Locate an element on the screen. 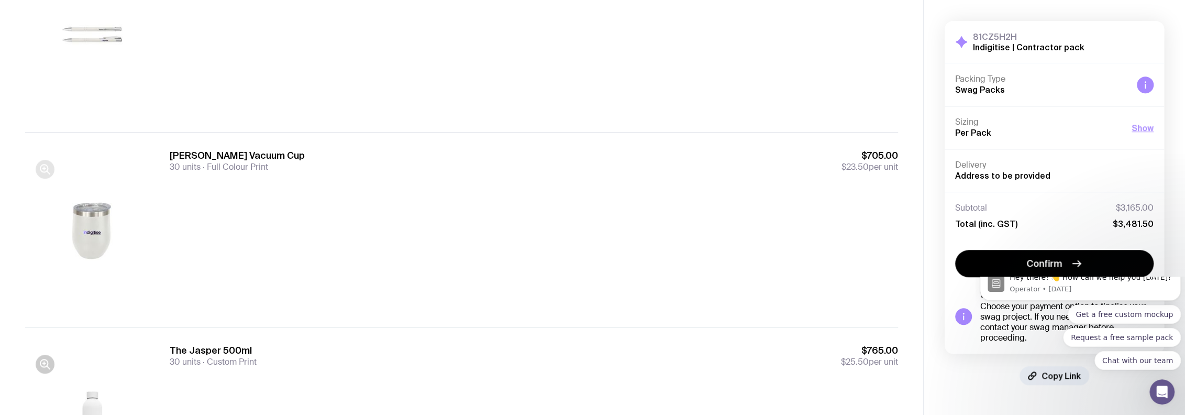 The image size is (1185, 415). span: Address to be provided is located at coordinates (1003, 175).